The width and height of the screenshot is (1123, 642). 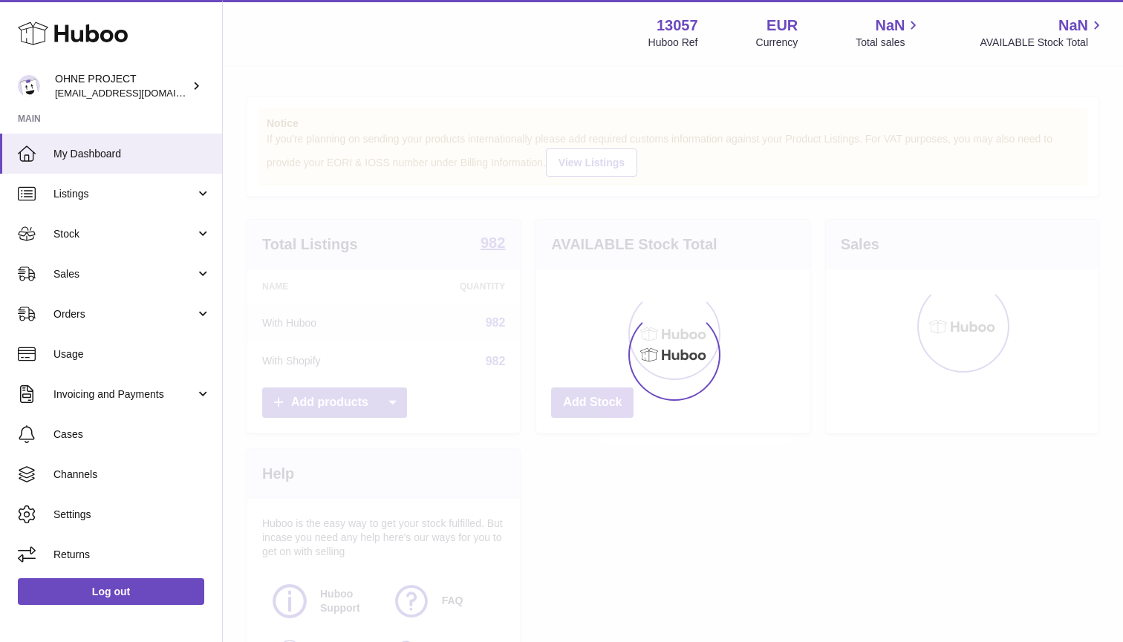 I want to click on span: AVAILABLE Stock Total, so click(x=1042, y=42).